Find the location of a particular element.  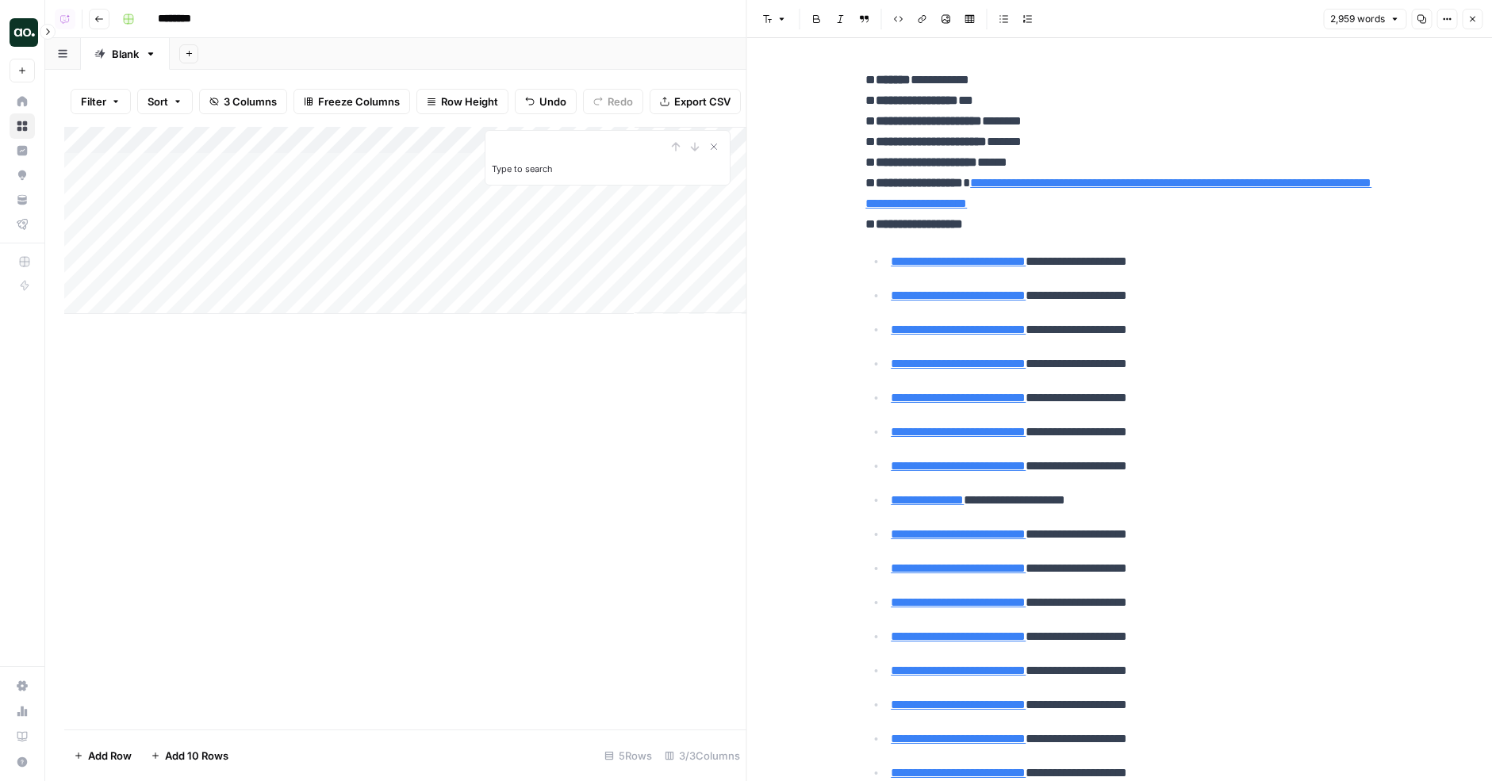

span: Sort is located at coordinates (158, 102).